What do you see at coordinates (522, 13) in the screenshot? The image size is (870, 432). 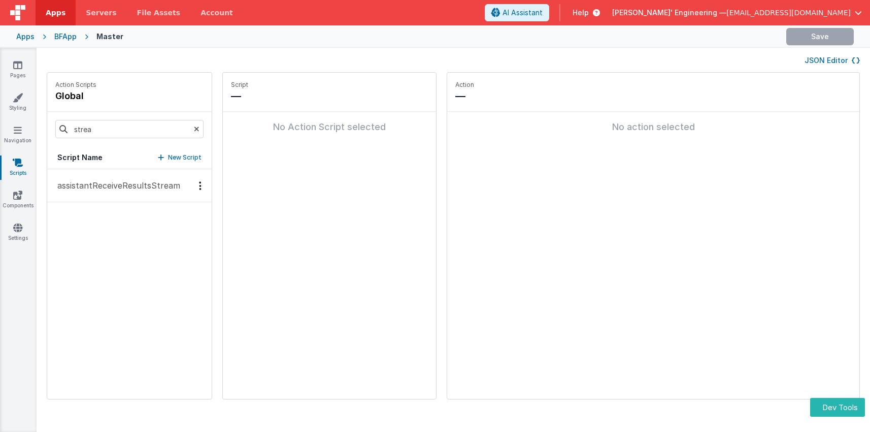 I see `span: AI Assistant` at bounding box center [522, 13].